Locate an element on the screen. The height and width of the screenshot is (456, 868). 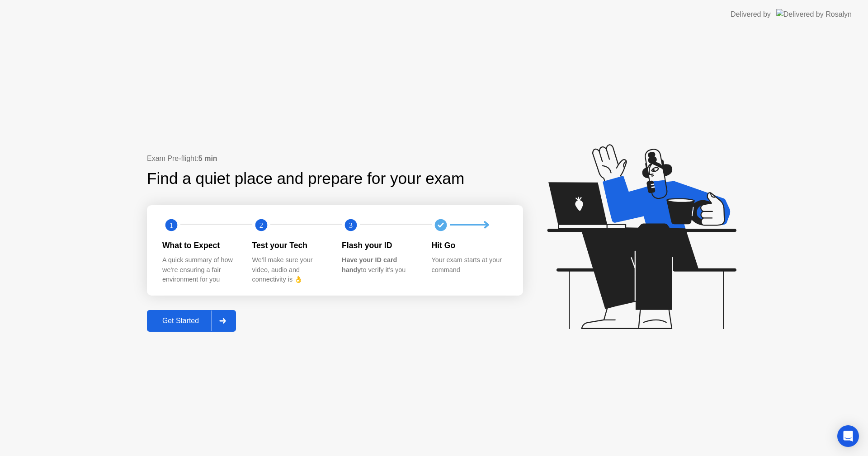
text: 3 is located at coordinates (351, 225).